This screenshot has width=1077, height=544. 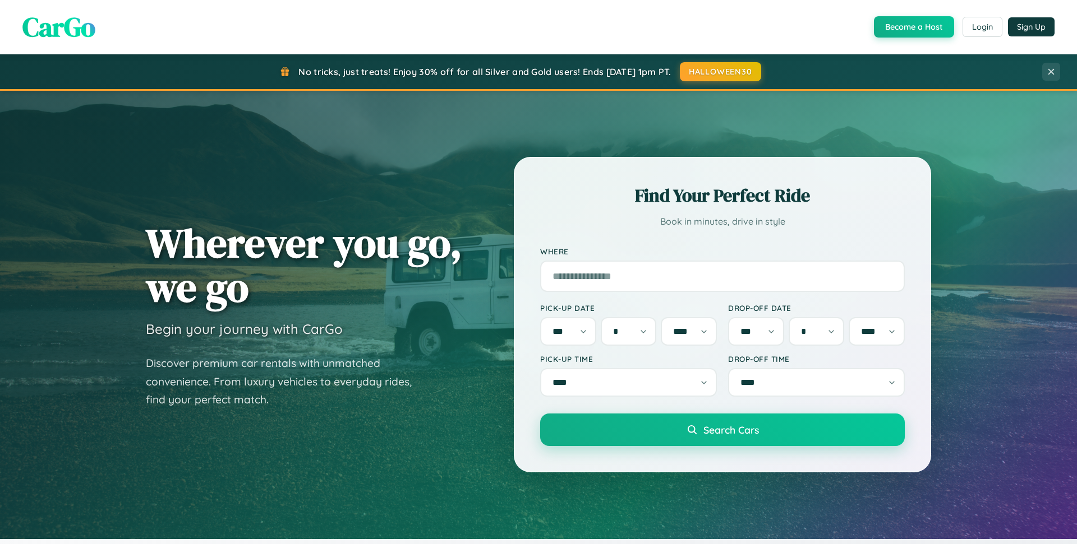 I want to click on label: Where, so click(x=722, y=251).